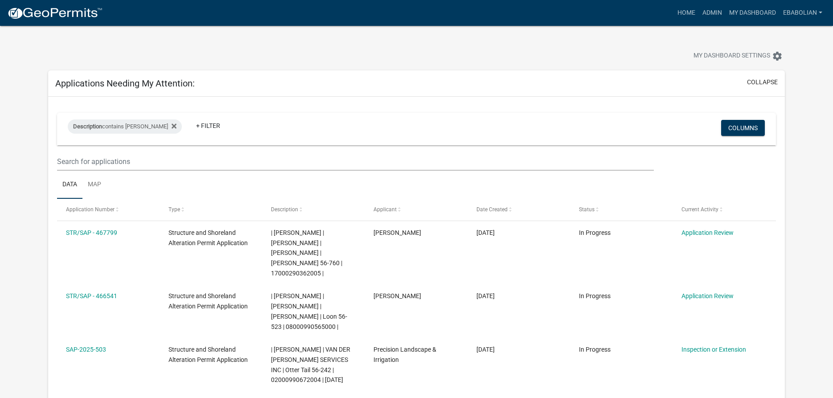  Describe the element at coordinates (405, 354) in the screenshot. I see `span: Precision Landscape & Irrigation` at that location.